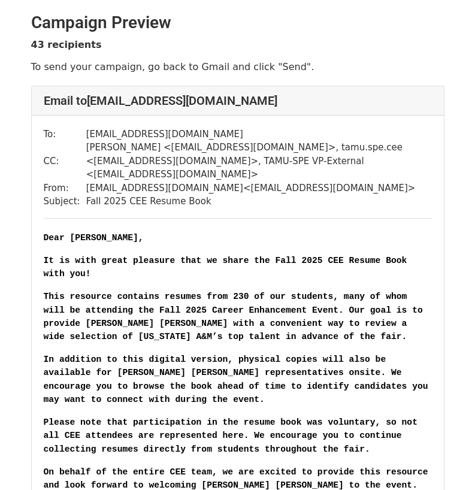 Image resolution: width=475 pixels, height=490 pixels. Describe the element at coordinates (233, 435) in the screenshot. I see `span: Please note that participation in the resume book was voluntary, so not all CEE attendees are rep...` at that location.